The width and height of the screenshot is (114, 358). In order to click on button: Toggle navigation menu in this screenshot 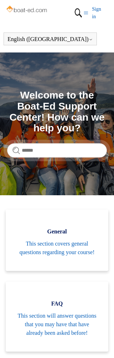, I will do `click(86, 13)`.